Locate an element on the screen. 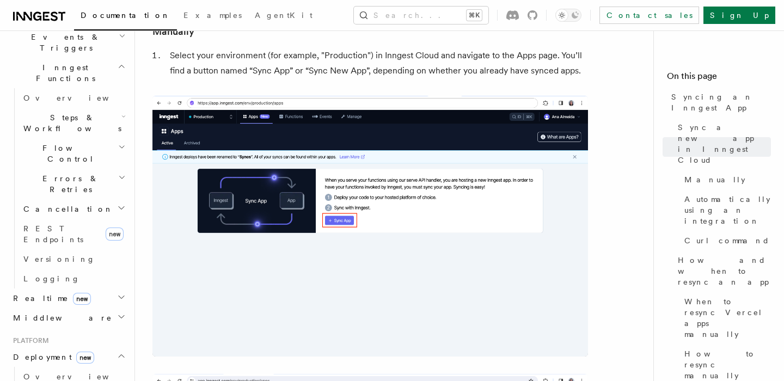 This screenshot has width=784, height=381. span: Flow Control is located at coordinates (69, 154).